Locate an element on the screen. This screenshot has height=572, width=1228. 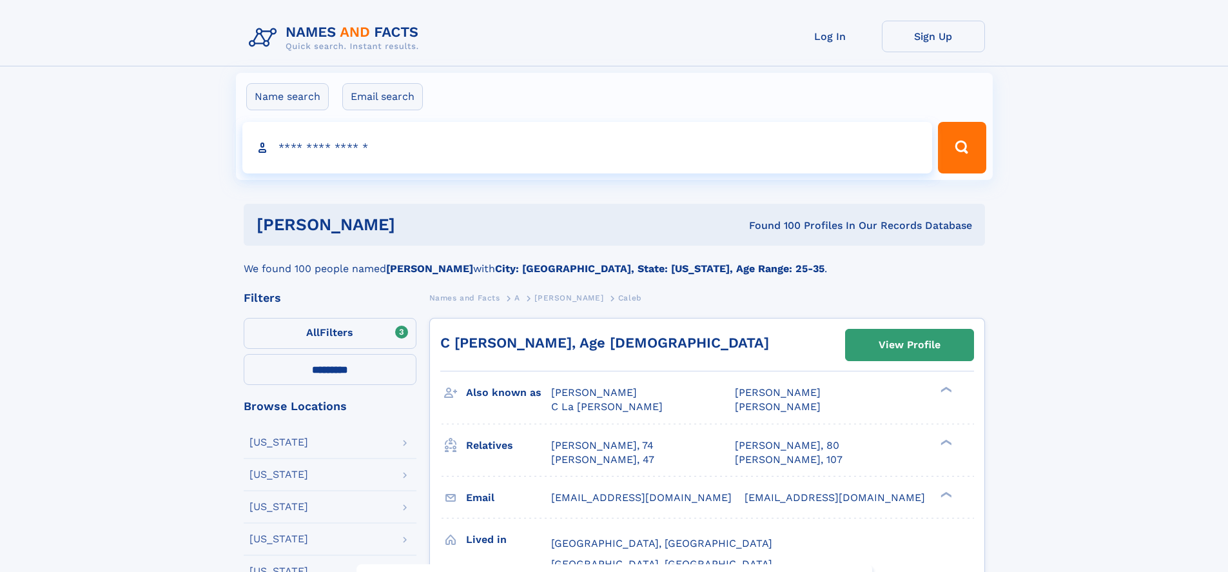
label: Filters is located at coordinates (330, 333).